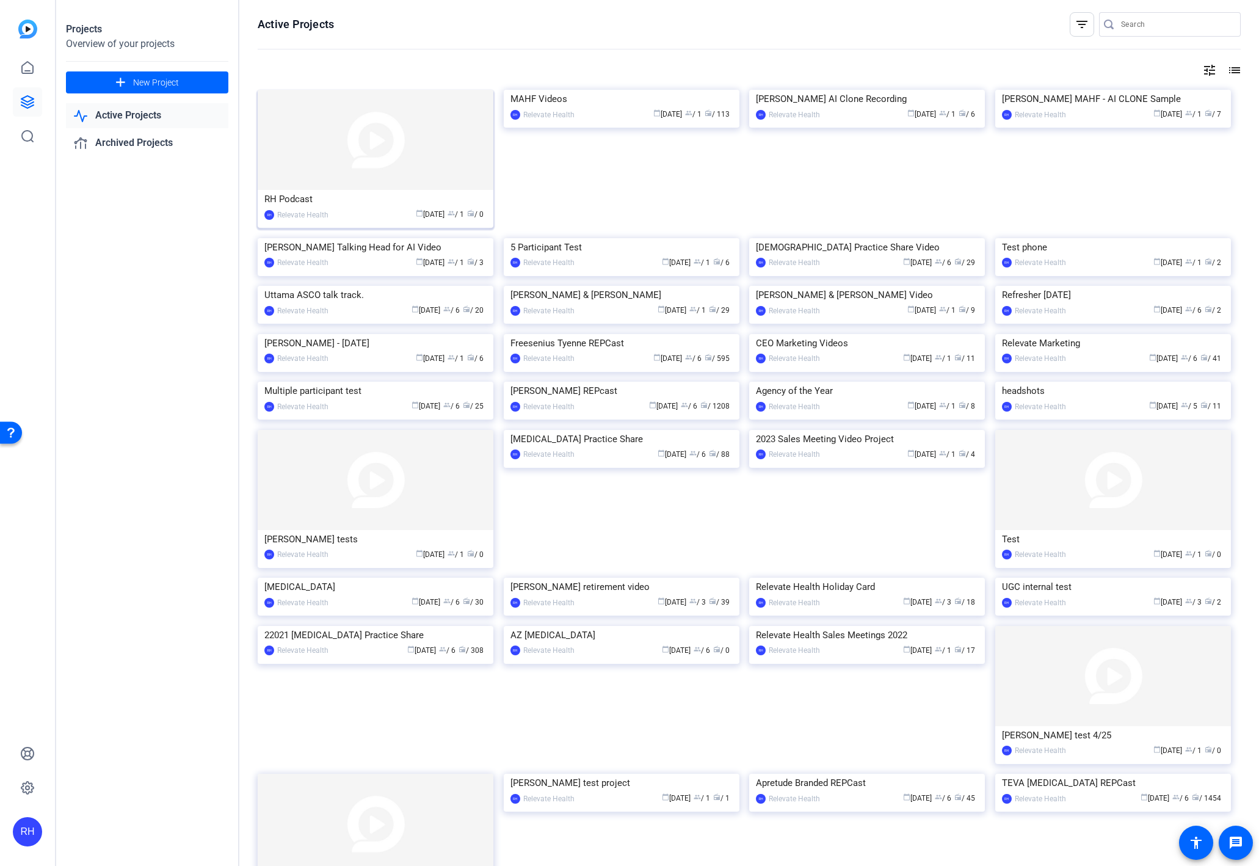  What do you see at coordinates (1212, 554) in the screenshot?
I see `span: / 0` at bounding box center [1212, 554].